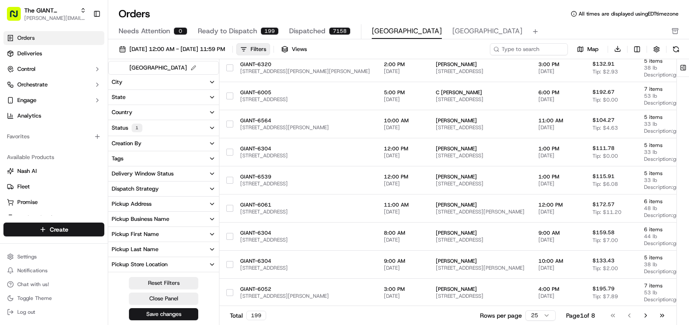  I want to click on div: Total, so click(248, 316).